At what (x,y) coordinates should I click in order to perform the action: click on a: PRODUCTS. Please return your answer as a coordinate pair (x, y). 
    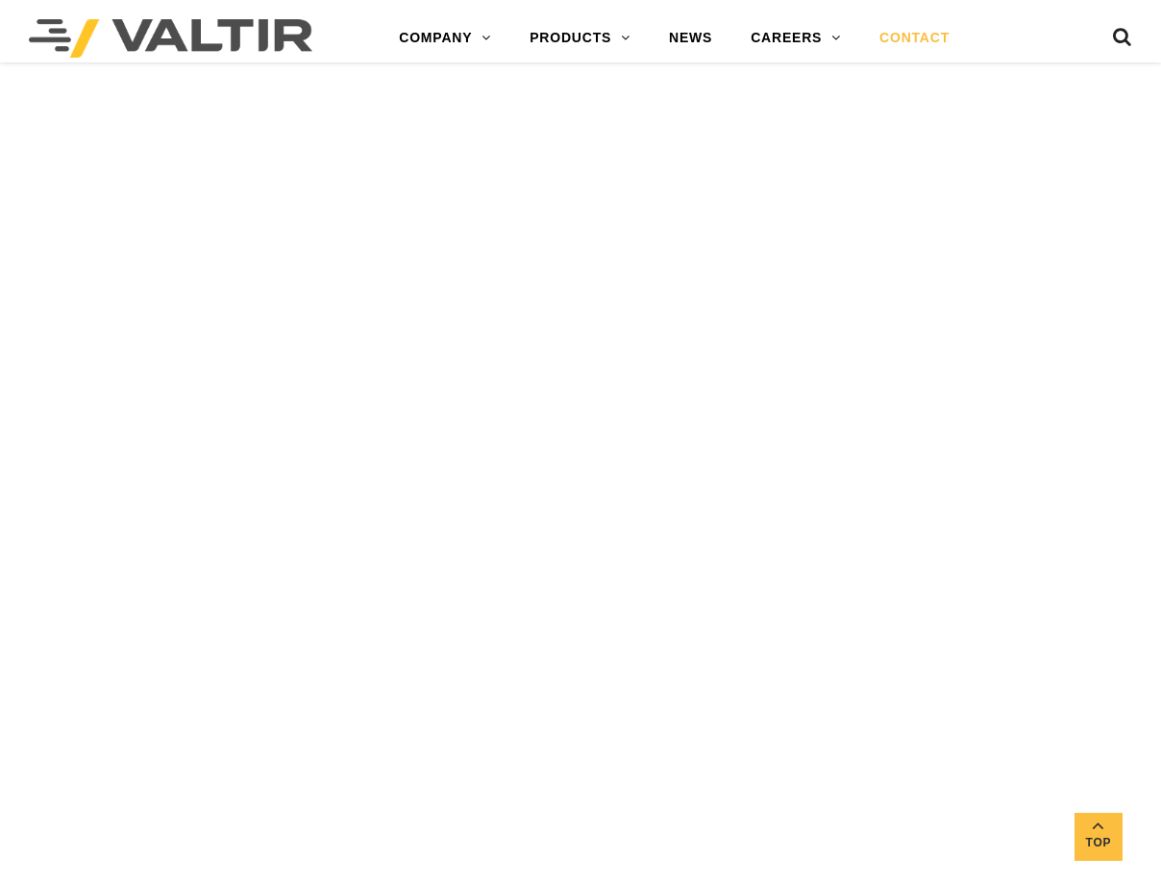
    Looking at the image, I should click on (580, 38).